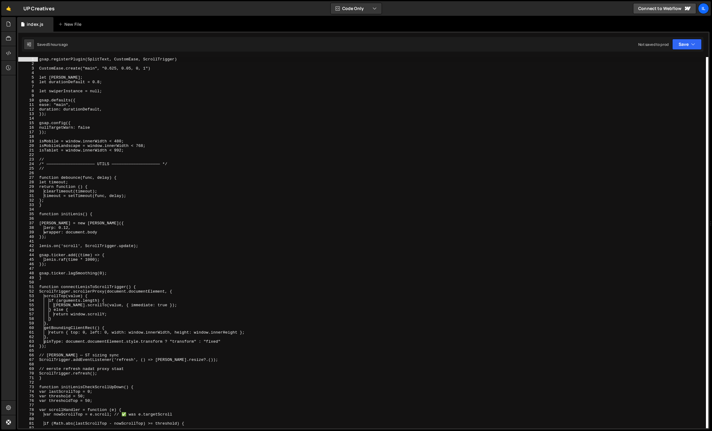 The height and width of the screenshot is (431, 712). I want to click on div: Saved, so click(53, 44).